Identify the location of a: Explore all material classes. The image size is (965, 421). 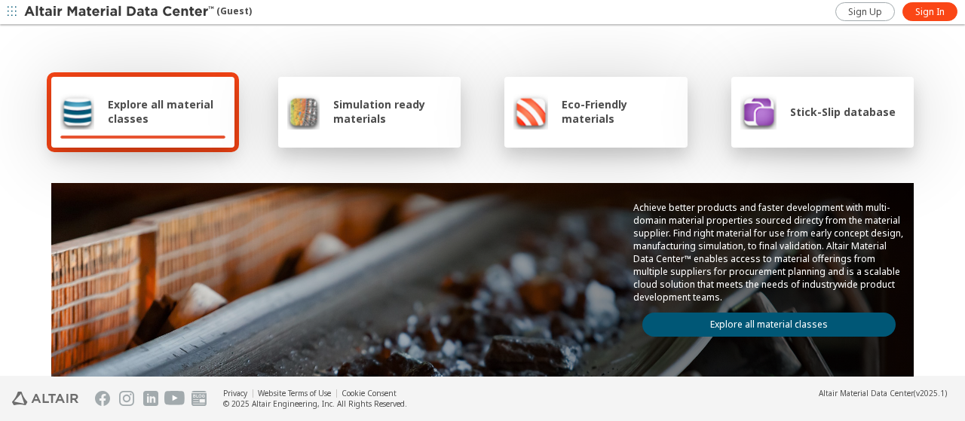
(769, 325).